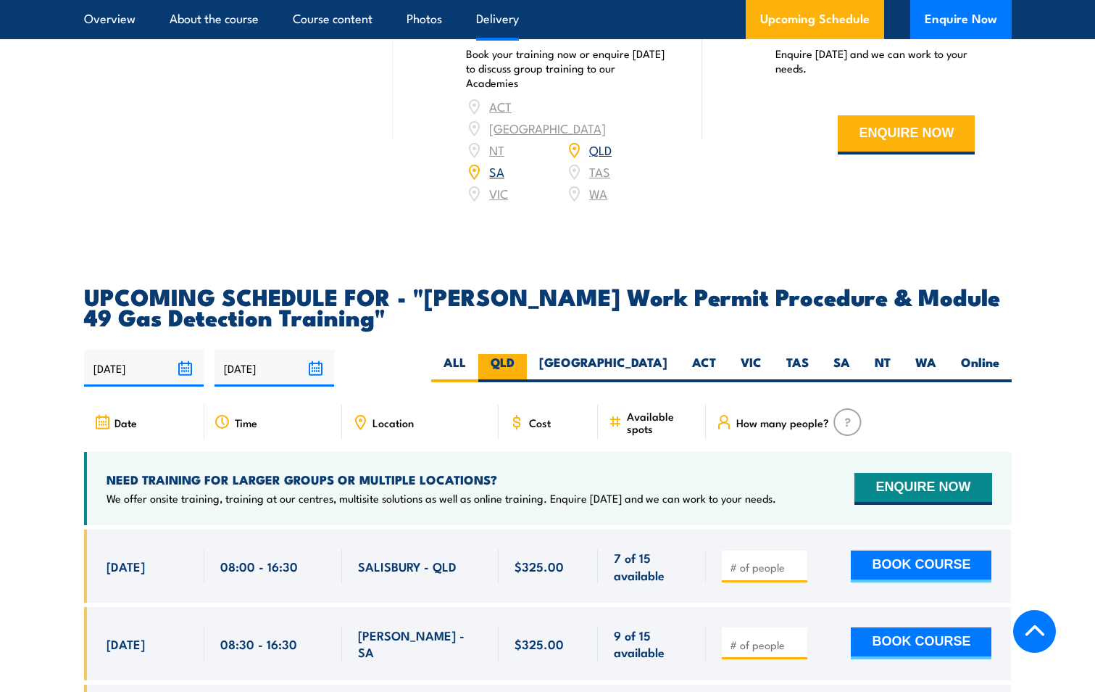 This screenshot has height=692, width=1095. I want to click on input: To date, so click(274, 368).